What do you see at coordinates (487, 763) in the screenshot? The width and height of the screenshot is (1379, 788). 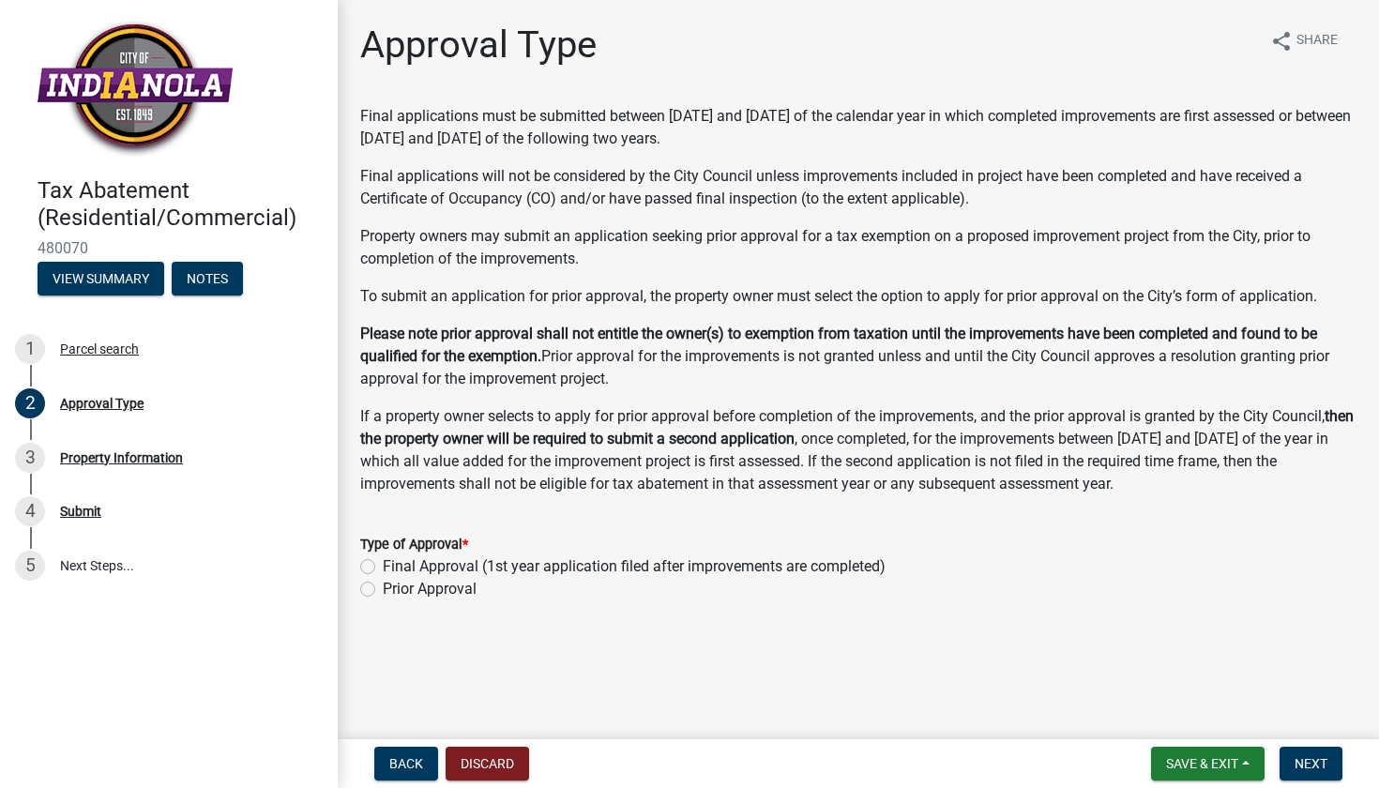 I see `button: Discard` at bounding box center [487, 763].